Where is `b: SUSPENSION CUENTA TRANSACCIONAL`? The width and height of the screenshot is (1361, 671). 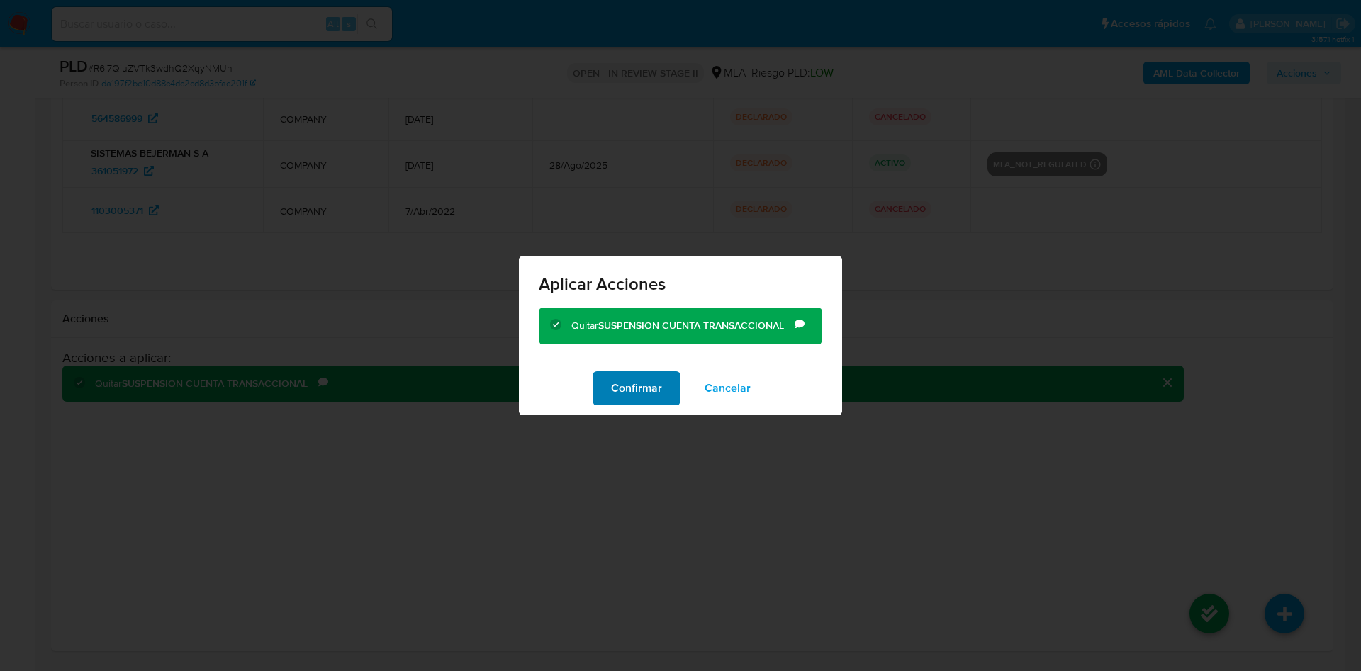 b: SUSPENSION CUENTA TRANSACCIONAL is located at coordinates (691, 325).